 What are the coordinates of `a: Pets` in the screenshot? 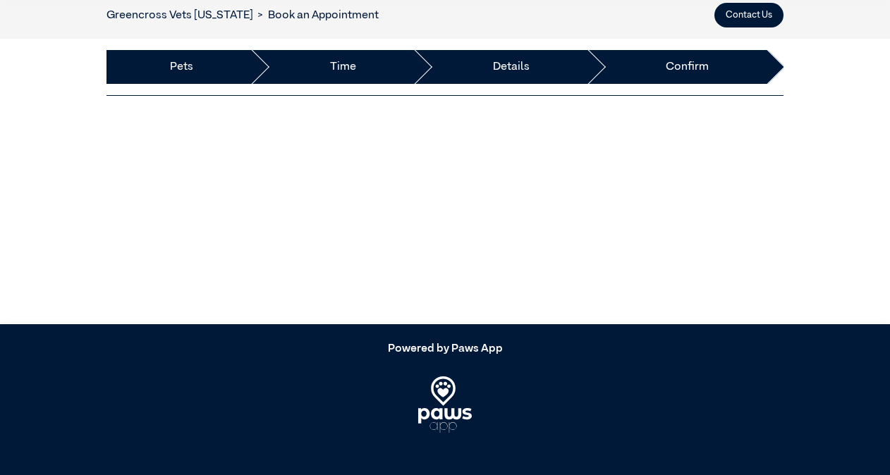 It's located at (181, 67).